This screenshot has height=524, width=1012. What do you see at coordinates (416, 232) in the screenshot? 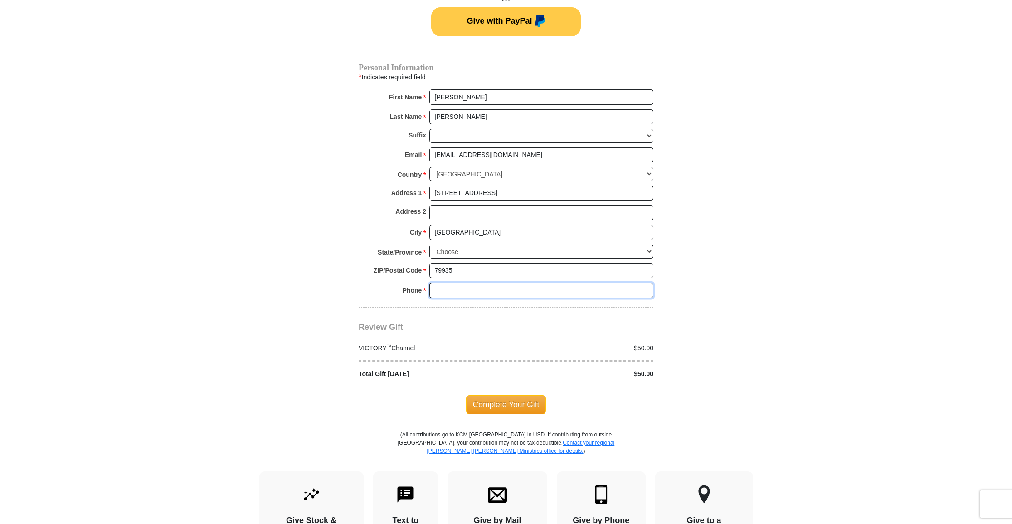
I see `strong: City` at bounding box center [416, 232].